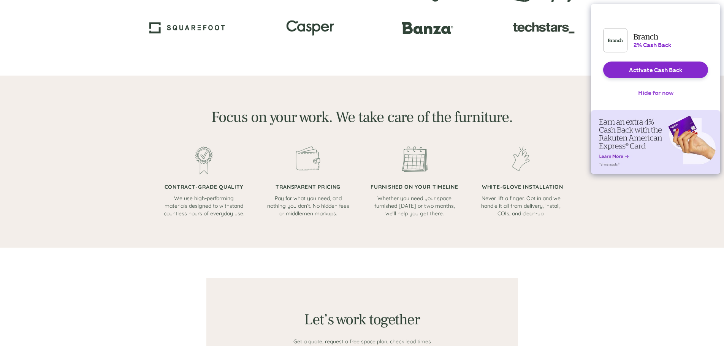 This screenshot has height=346, width=724. I want to click on span: FURNISHED ON YOUR TIMELINE, so click(414, 187).